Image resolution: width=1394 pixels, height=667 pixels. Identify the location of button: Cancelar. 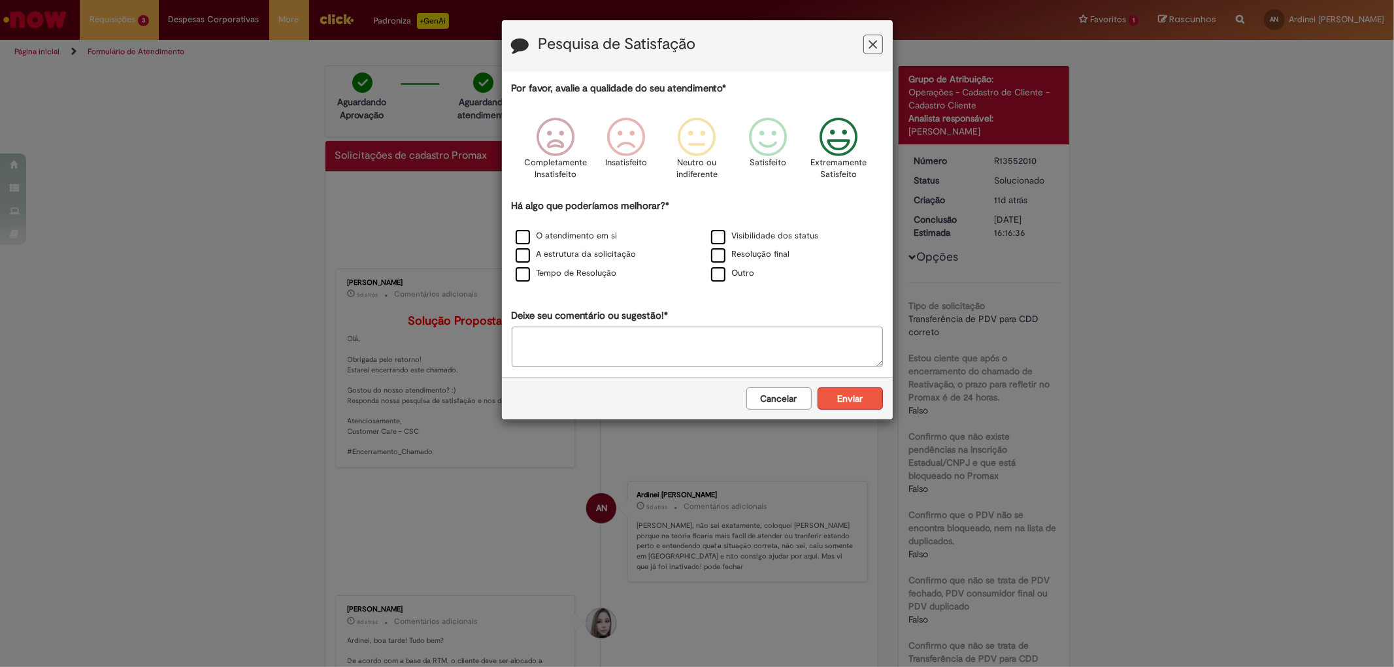
(779, 399).